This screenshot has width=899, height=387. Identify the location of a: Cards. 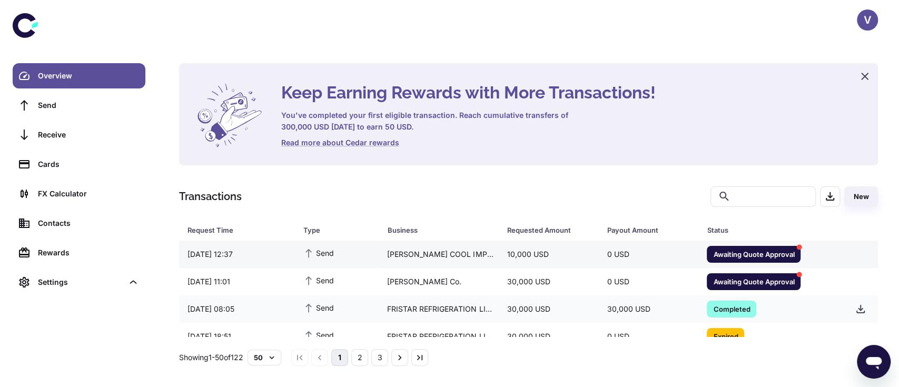
(79, 164).